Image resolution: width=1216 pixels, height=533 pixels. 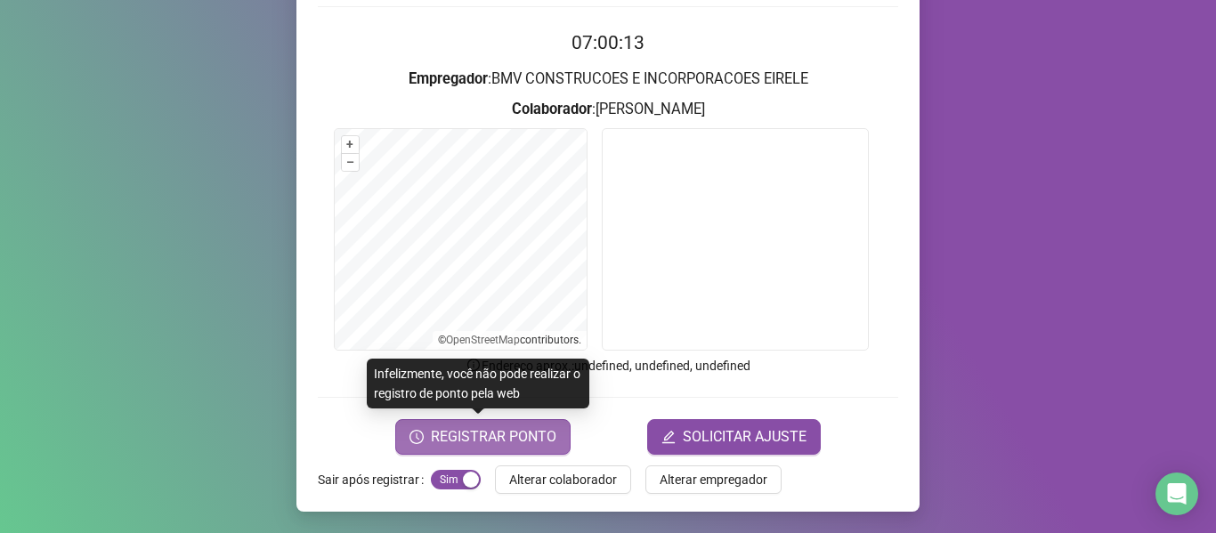 What do you see at coordinates (552, 109) in the screenshot?
I see `strong: Colaborador` at bounding box center [552, 109].